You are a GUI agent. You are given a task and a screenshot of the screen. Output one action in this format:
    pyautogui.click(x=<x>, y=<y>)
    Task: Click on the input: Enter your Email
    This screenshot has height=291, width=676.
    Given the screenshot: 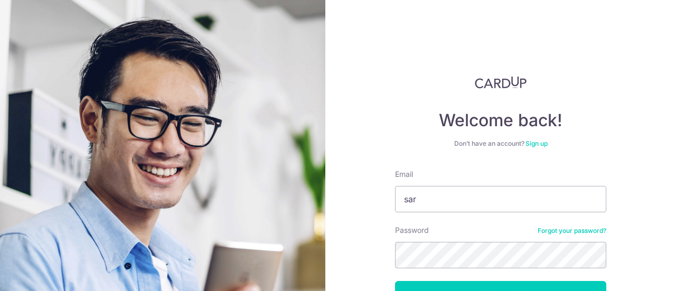 What is the action you would take?
    pyautogui.click(x=501, y=199)
    